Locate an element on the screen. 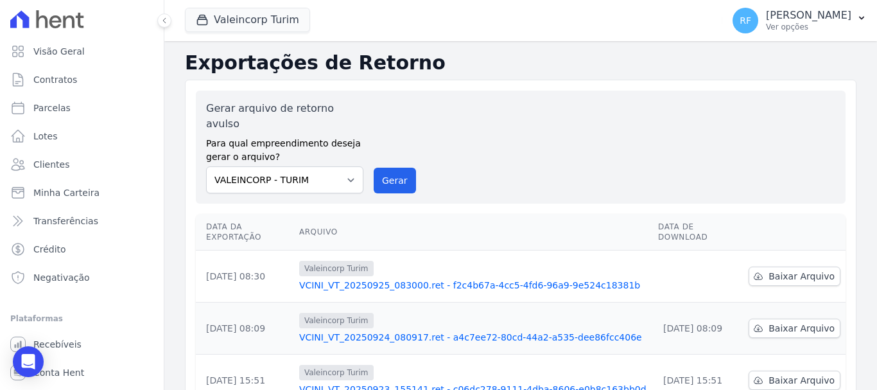 This screenshot has width=877, height=390. span: Contratos is located at coordinates (55, 80).